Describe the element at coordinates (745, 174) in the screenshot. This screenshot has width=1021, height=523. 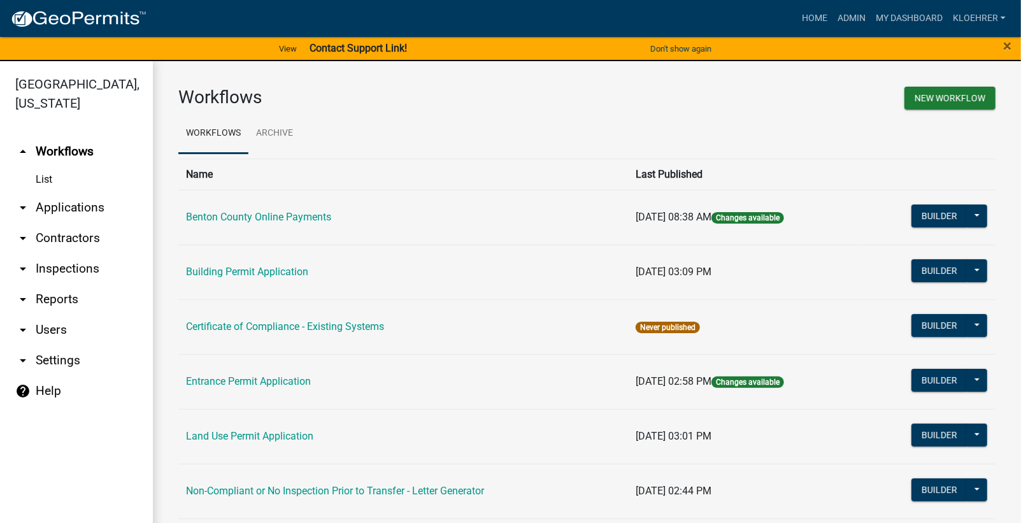
I see `th: Last Published` at that location.